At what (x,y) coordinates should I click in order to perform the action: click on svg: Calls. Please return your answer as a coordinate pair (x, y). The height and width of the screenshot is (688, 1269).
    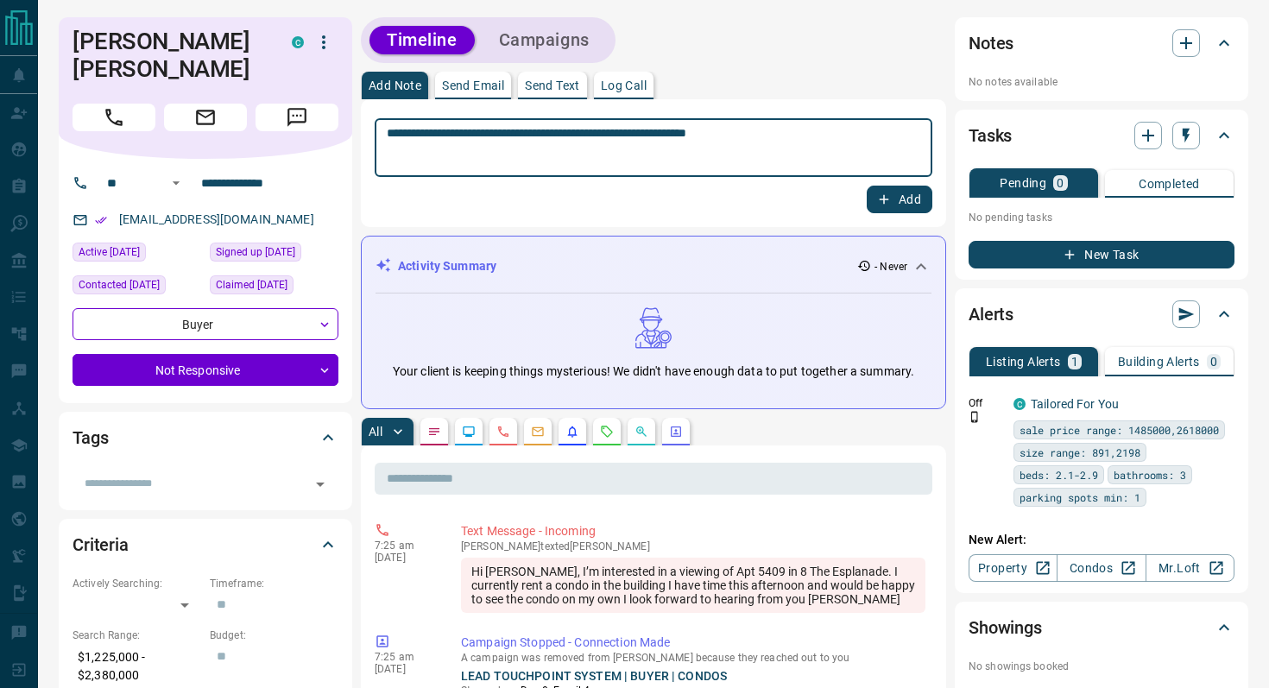
    Looking at the image, I should click on (503, 432).